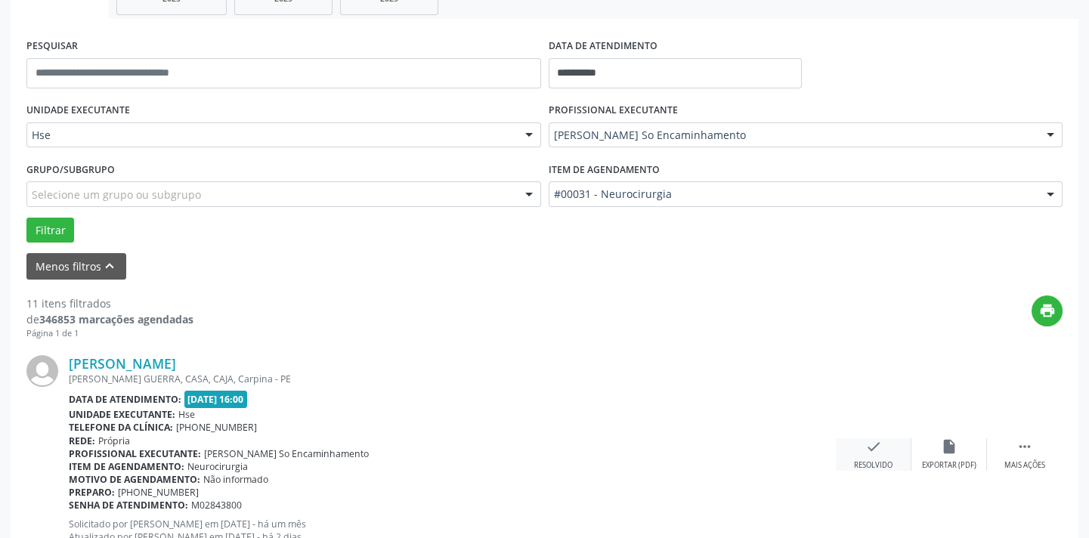  What do you see at coordinates (82, 441) in the screenshot?
I see `b: Rede:` at bounding box center [82, 441].